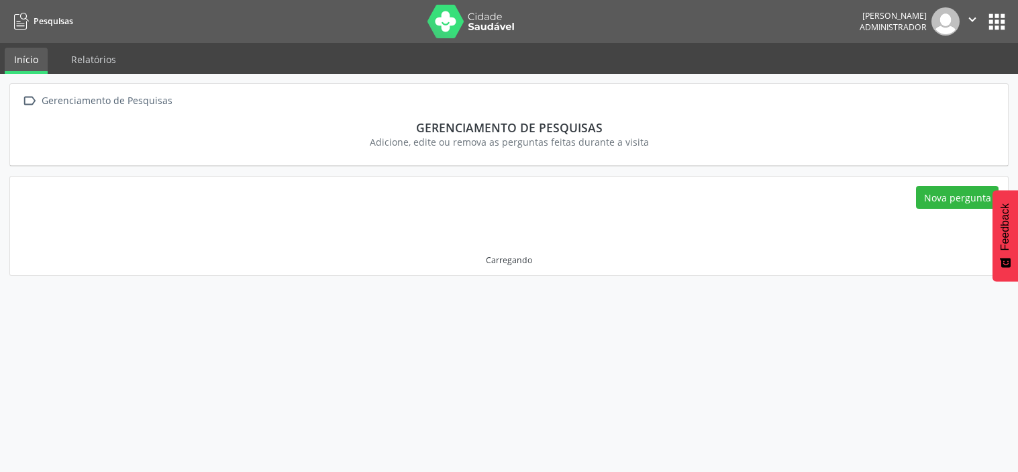 This screenshot has width=1018, height=472. What do you see at coordinates (53, 21) in the screenshot?
I see `span: Pesquisas` at bounding box center [53, 21].